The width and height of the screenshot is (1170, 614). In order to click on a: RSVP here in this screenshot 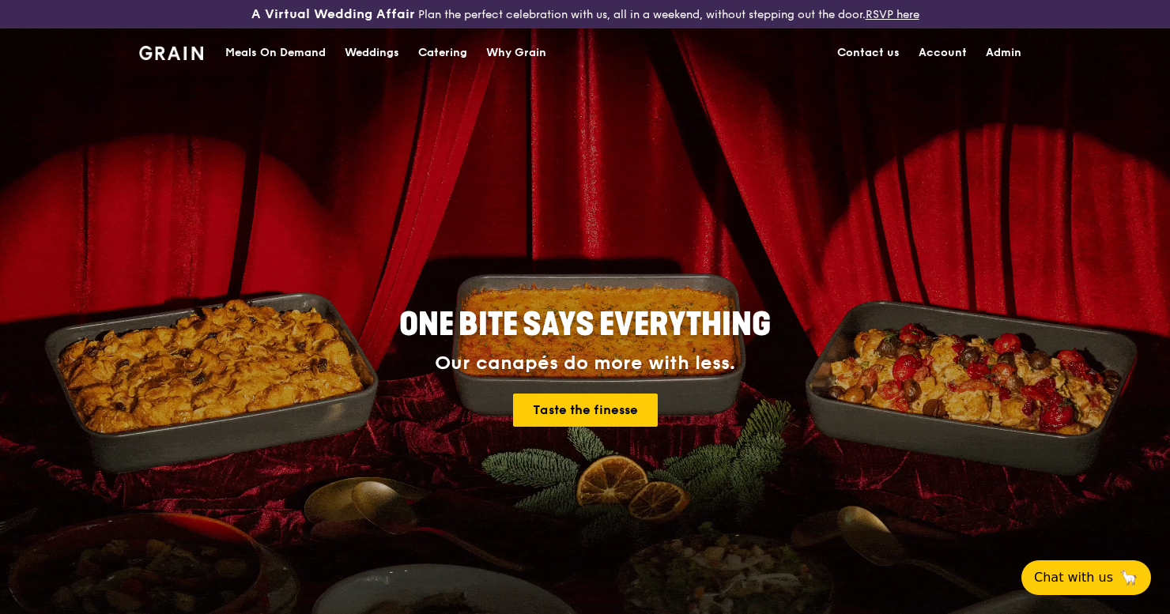, I will do `click(892, 14)`.